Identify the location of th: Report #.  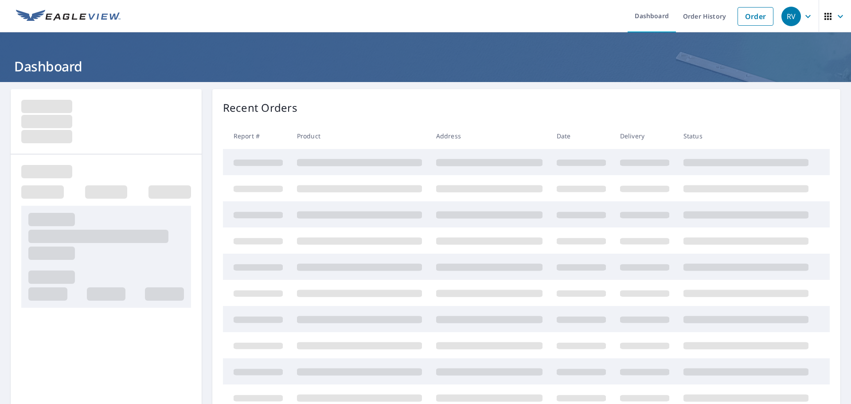
(256, 136).